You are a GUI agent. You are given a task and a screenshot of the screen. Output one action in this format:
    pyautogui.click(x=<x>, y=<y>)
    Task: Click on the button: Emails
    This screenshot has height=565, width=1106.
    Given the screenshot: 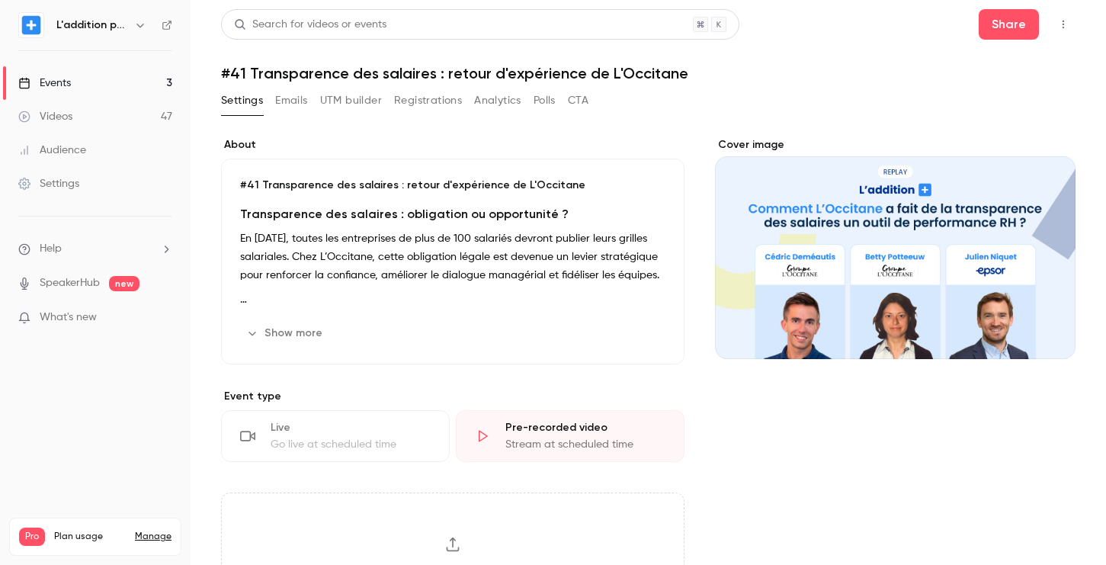 What is the action you would take?
    pyautogui.click(x=291, y=101)
    